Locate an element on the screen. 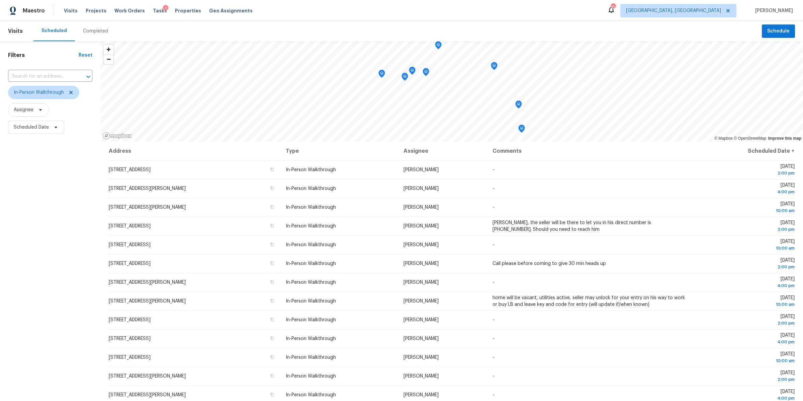 Image resolution: width=803 pixels, height=401 pixels. span: Maestro is located at coordinates (34, 11).